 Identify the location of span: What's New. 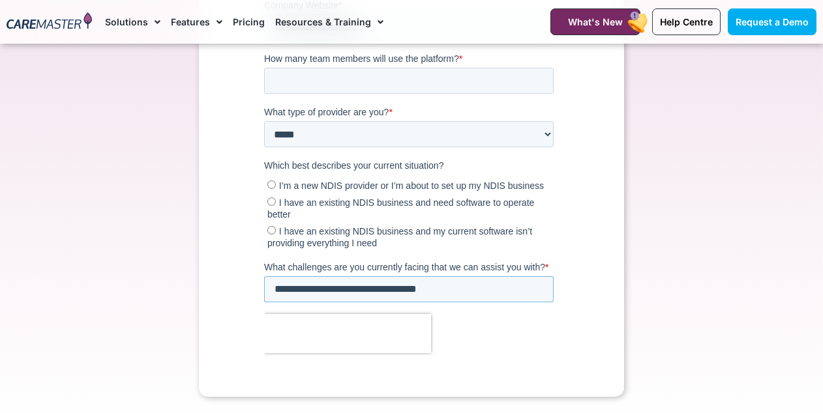
(595, 22).